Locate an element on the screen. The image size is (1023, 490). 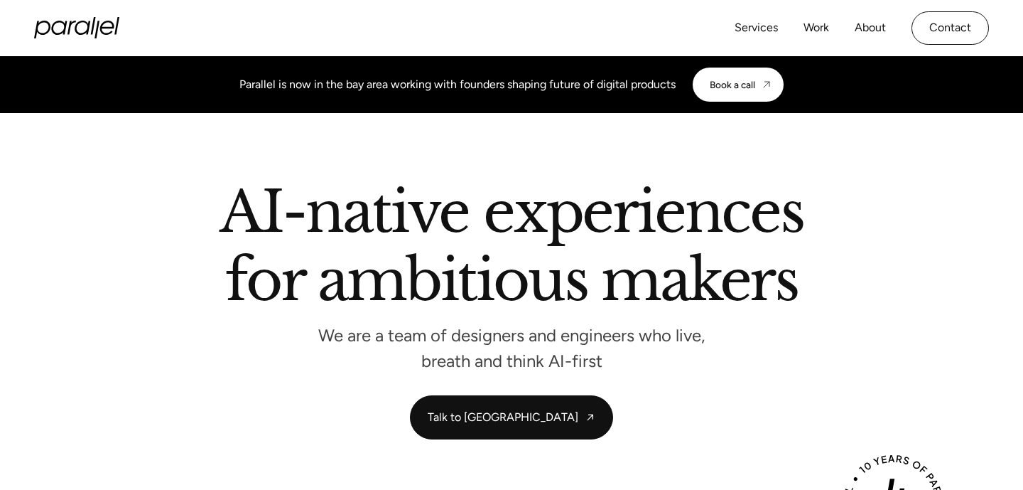
a: Work is located at coordinates (817, 28).